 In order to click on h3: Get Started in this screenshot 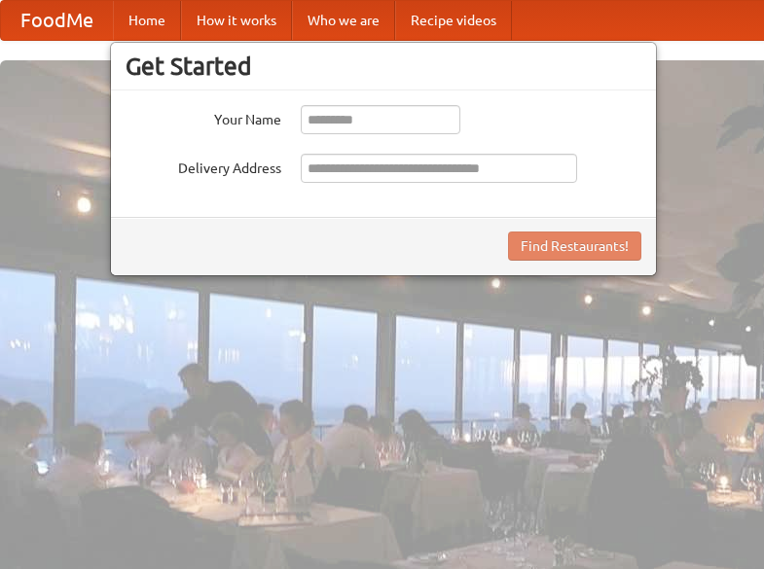, I will do `click(383, 66)`.